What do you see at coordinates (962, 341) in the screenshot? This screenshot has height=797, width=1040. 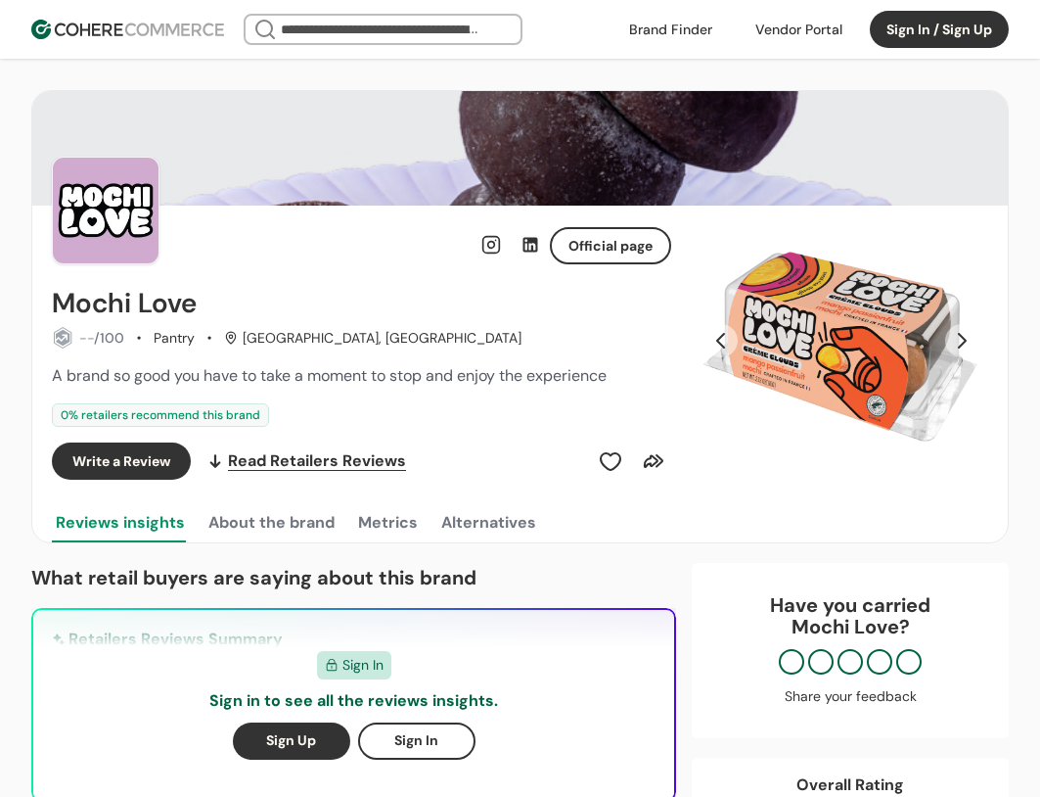 I see `button: Next Slide` at bounding box center [962, 341].